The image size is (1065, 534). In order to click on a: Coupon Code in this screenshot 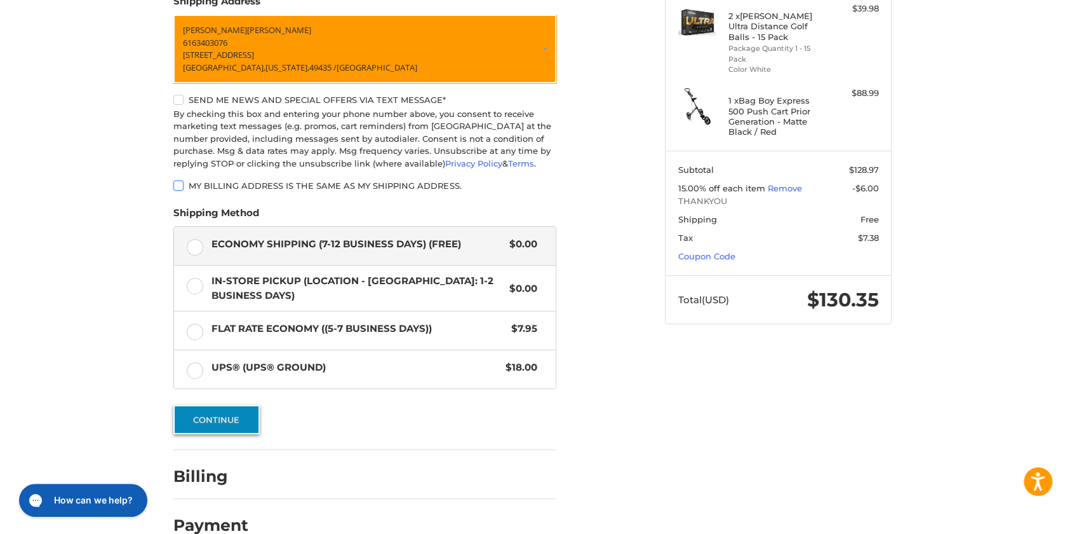, I will do `click(707, 256)`.